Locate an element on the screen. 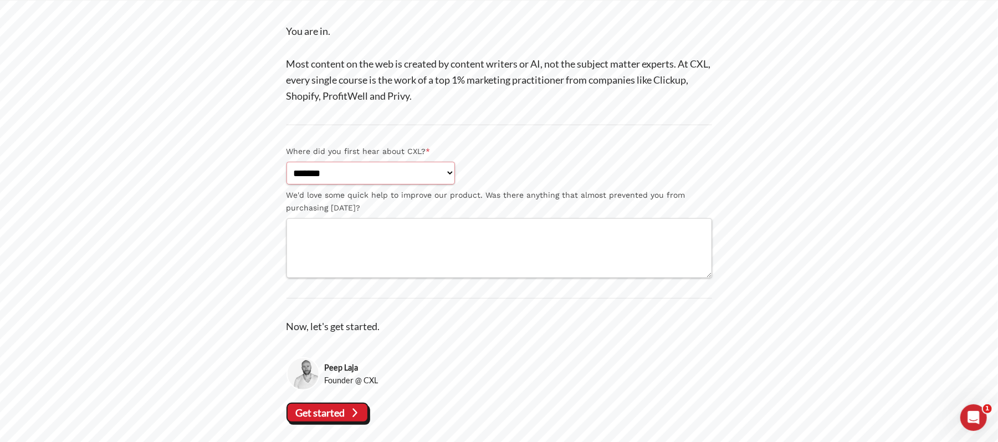  p: Now, let's get started. is located at coordinates (499, 326).